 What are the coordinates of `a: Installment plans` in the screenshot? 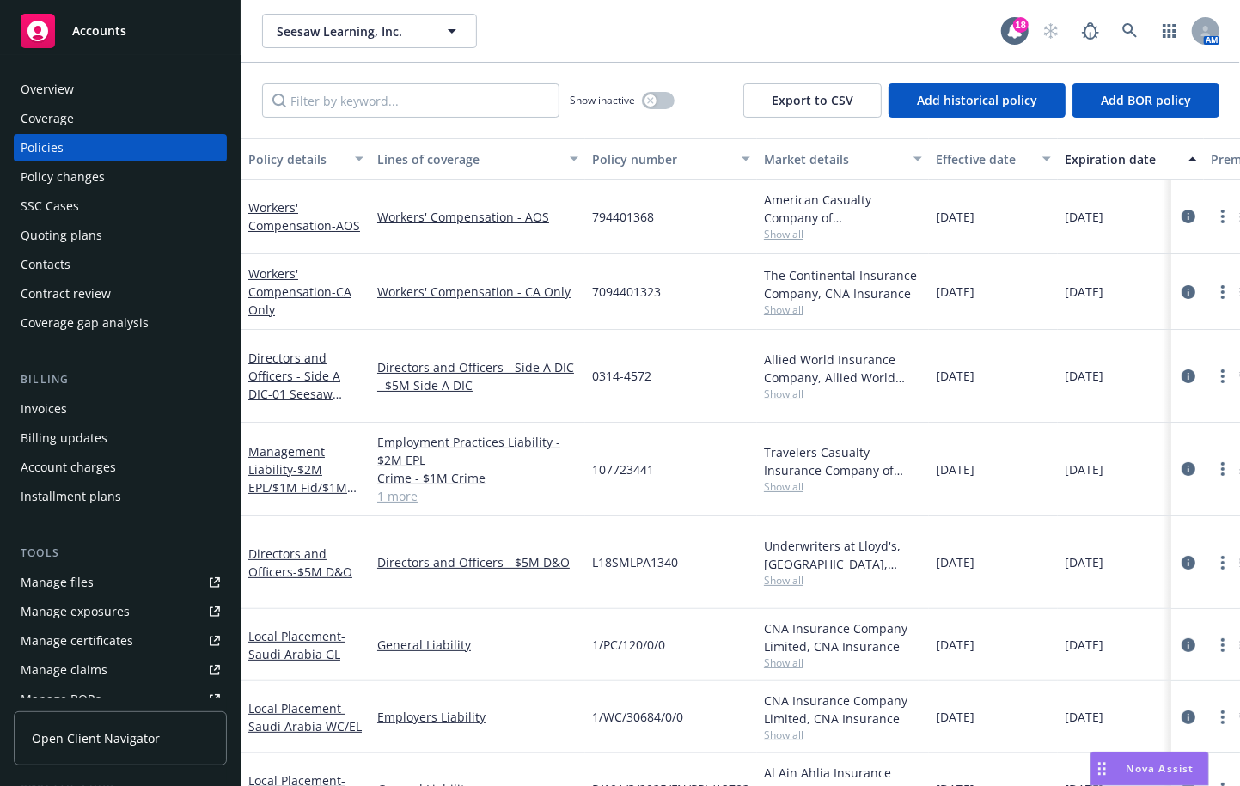 It's located at (120, 497).